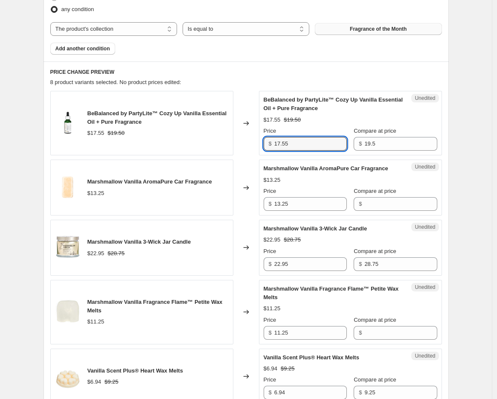 This screenshot has width=497, height=399. Describe the element at coordinates (68, 188) in the screenshot. I see `img: marshmallow-vanilla-aromapure-car-fragrance-partylite-us_80x.png` at that location.